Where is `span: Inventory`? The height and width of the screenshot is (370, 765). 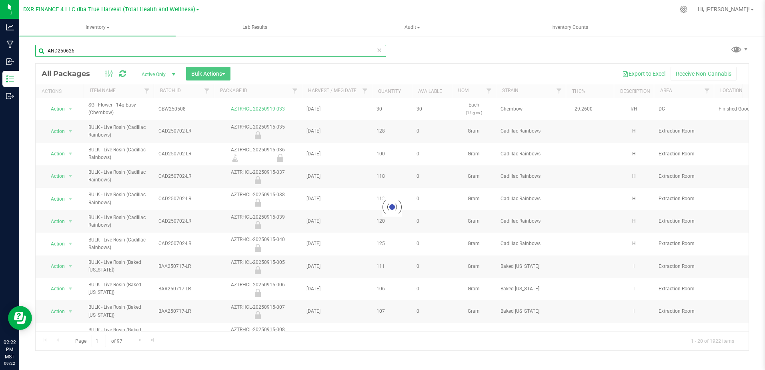 span: Inventory is located at coordinates (97, 28).